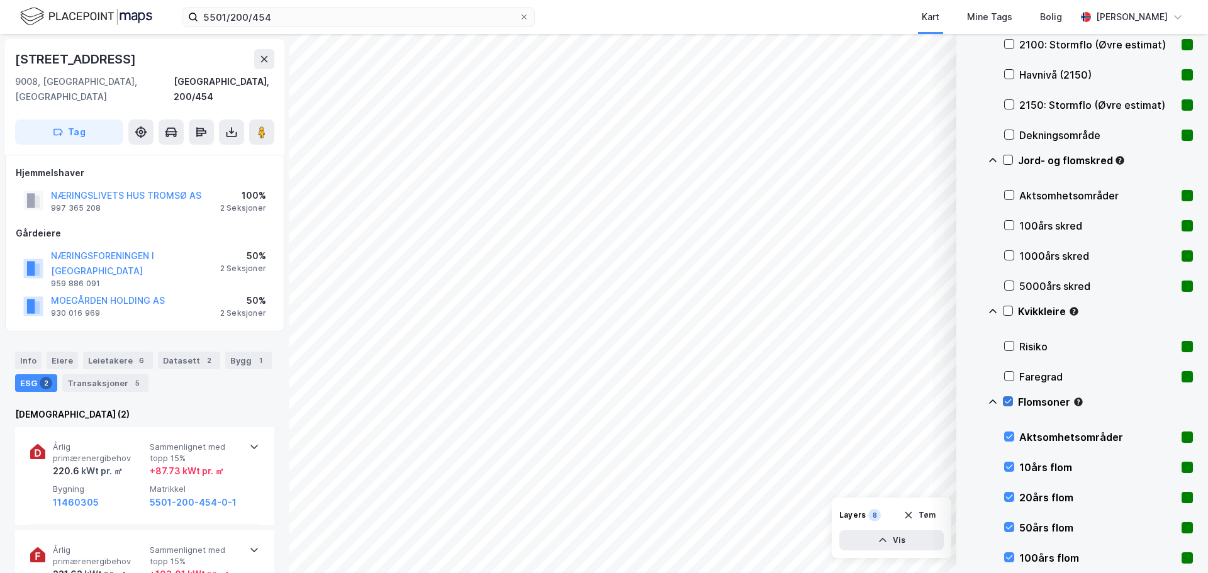  I want to click on div: Eiere, so click(62, 361).